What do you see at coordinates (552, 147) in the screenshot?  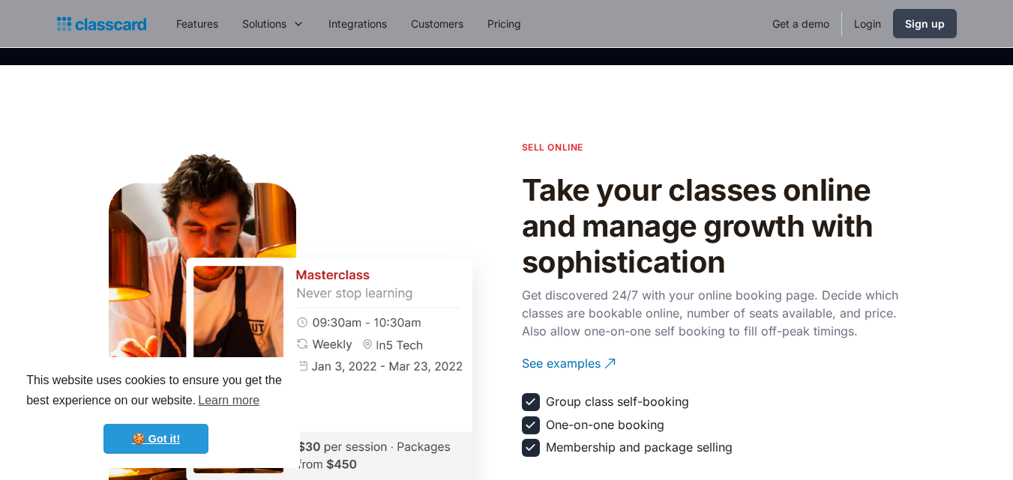 I see `p: sell online` at bounding box center [552, 147].